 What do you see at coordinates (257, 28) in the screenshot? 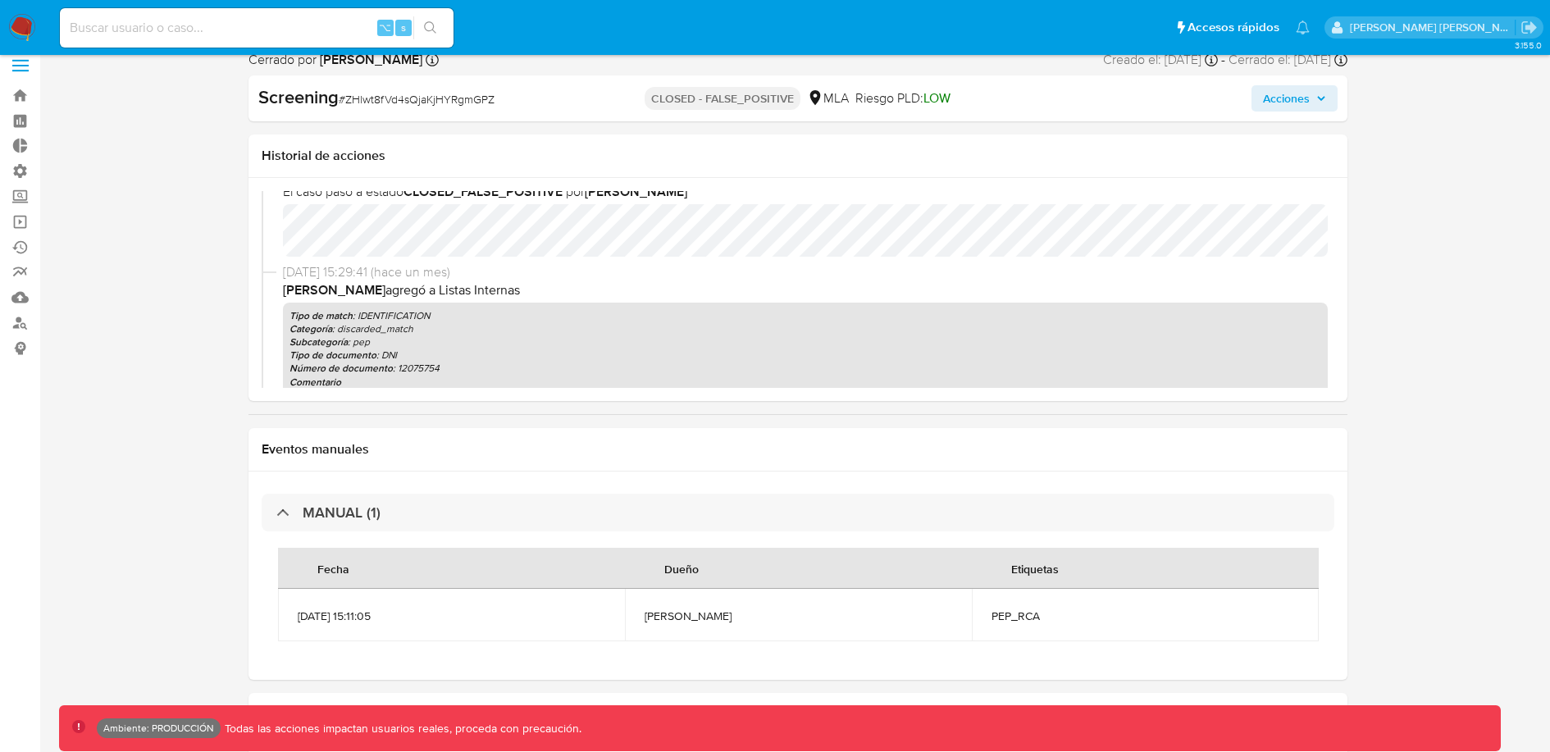
I see `input: Buscar usuario o caso...` at bounding box center [257, 28].